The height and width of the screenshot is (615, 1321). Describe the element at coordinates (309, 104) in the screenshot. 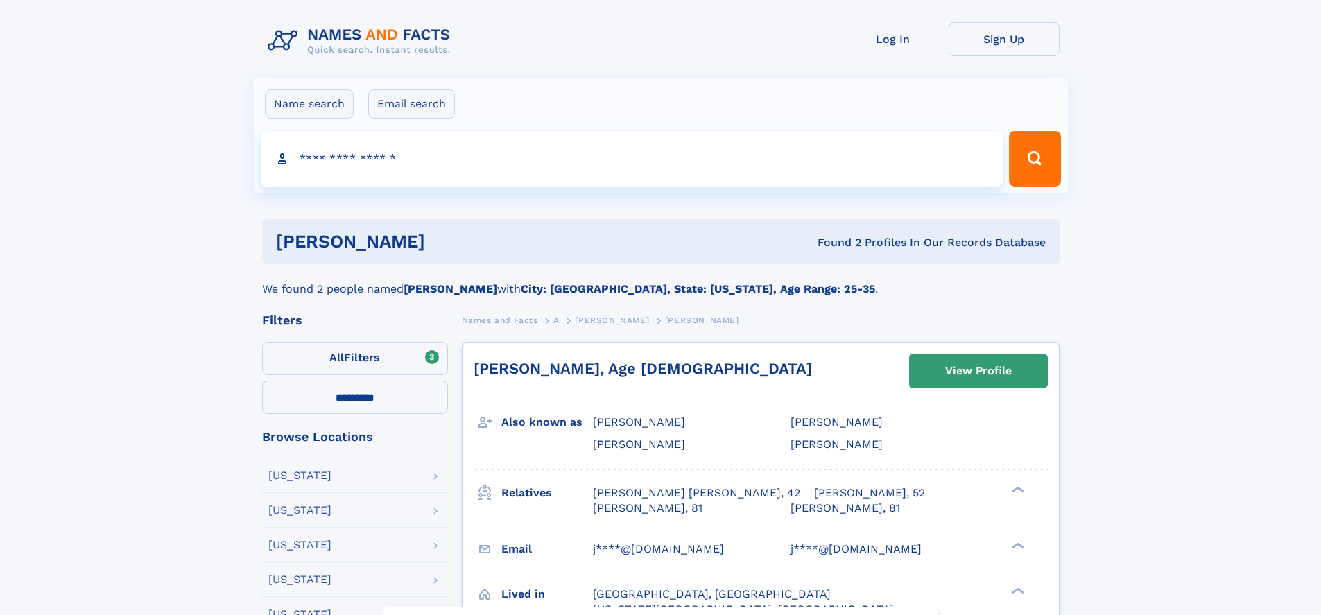

I see `label: Name search` at that location.